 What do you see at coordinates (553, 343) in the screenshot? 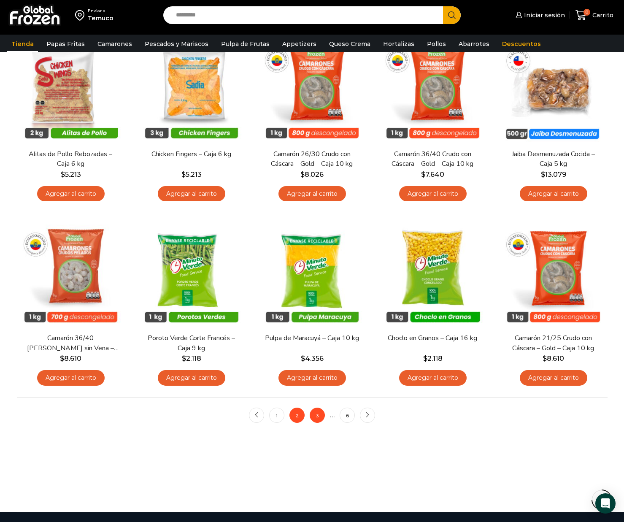
I see `a: Camarón 21/25 Crudo con Cáscara – Gold – Caja 10 kg` at bounding box center [553, 343].